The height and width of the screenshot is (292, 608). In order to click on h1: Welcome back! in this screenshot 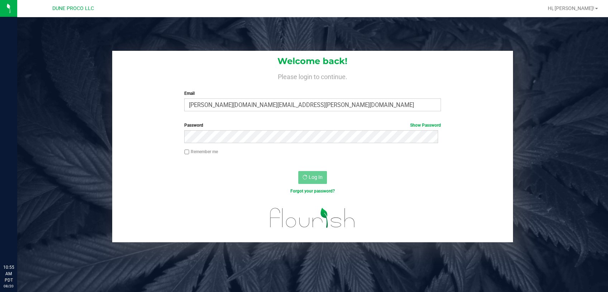, I will do `click(312, 61)`.